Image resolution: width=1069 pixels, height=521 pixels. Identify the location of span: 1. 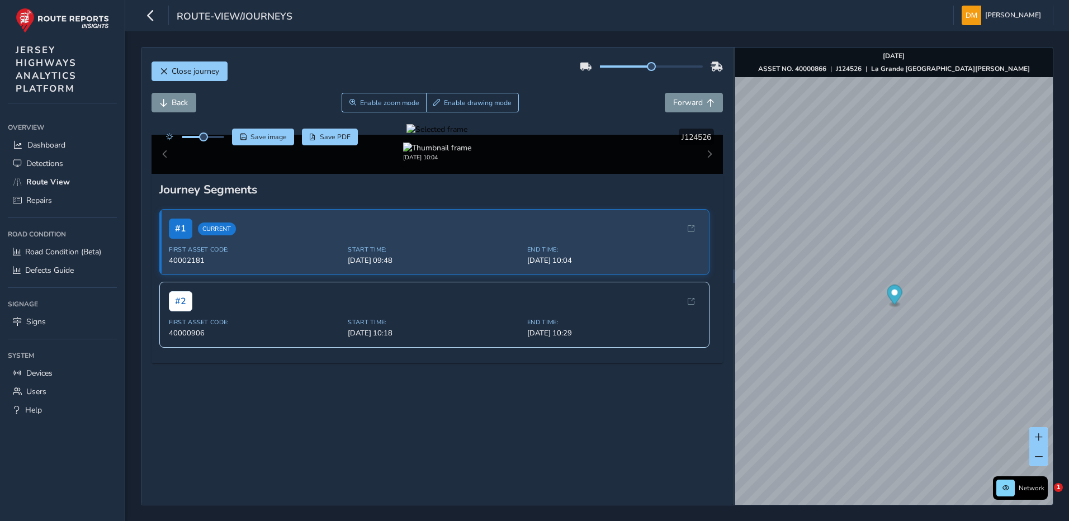
(1058, 487).